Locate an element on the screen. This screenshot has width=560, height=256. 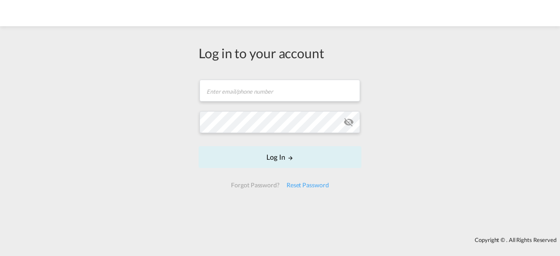
button: LOGIN is located at coordinates (280, 157).